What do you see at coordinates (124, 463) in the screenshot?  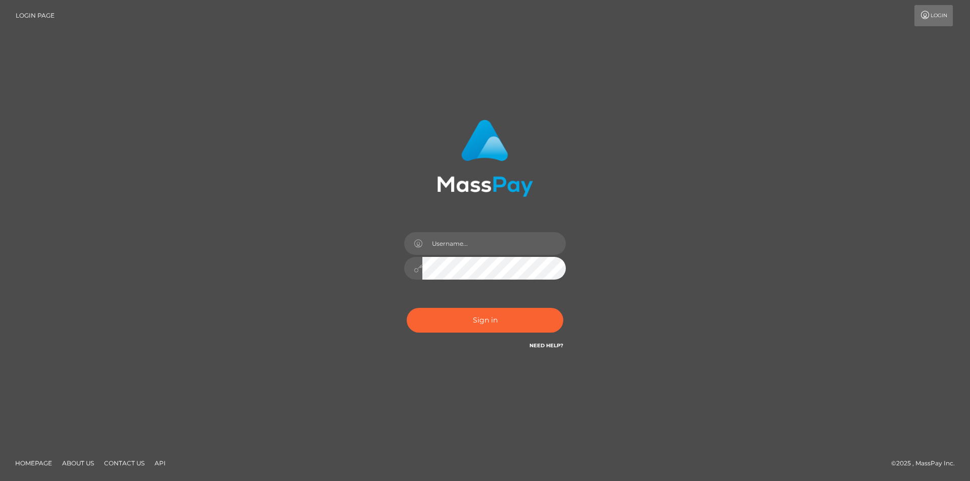 I see `a: Contact Us` at bounding box center [124, 463].